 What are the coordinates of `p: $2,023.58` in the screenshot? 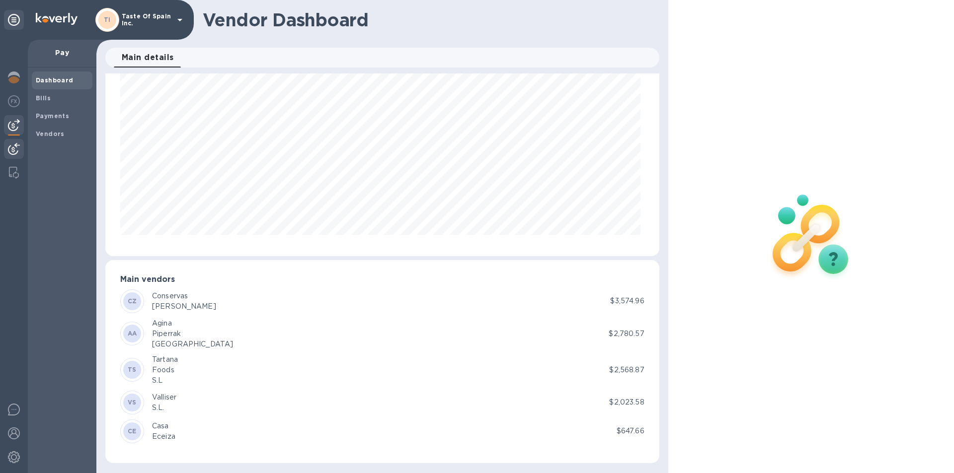 It's located at (626, 402).